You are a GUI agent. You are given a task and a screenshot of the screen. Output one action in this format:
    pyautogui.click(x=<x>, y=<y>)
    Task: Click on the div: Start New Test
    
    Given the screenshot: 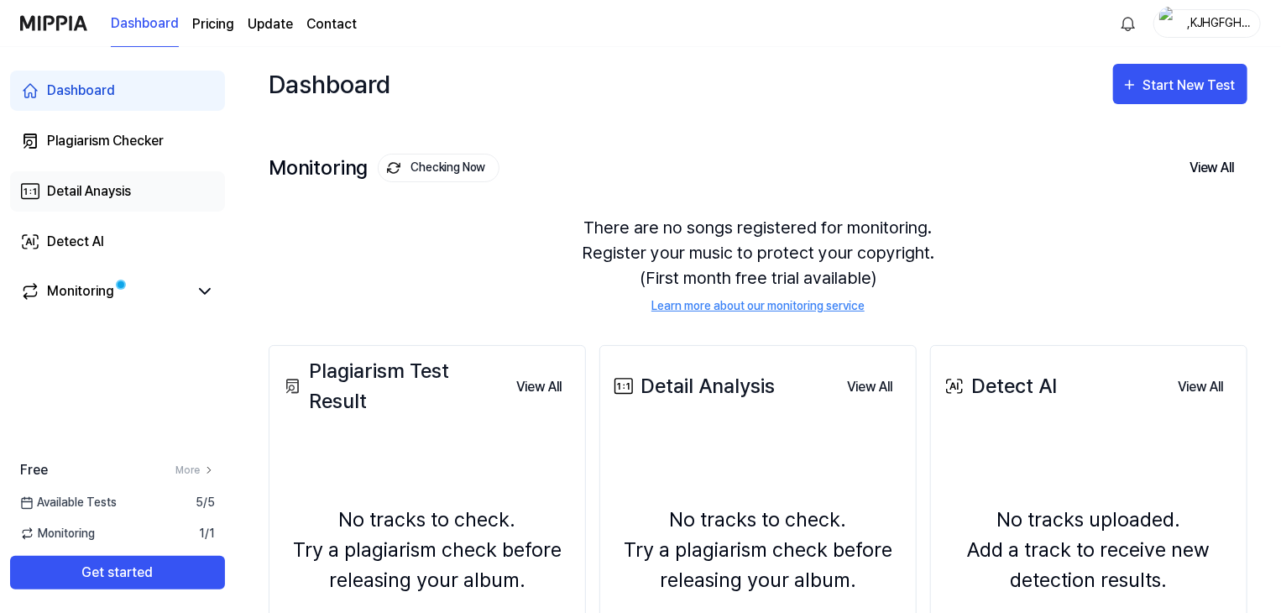 What is the action you would take?
    pyautogui.click(x=1191, y=86)
    